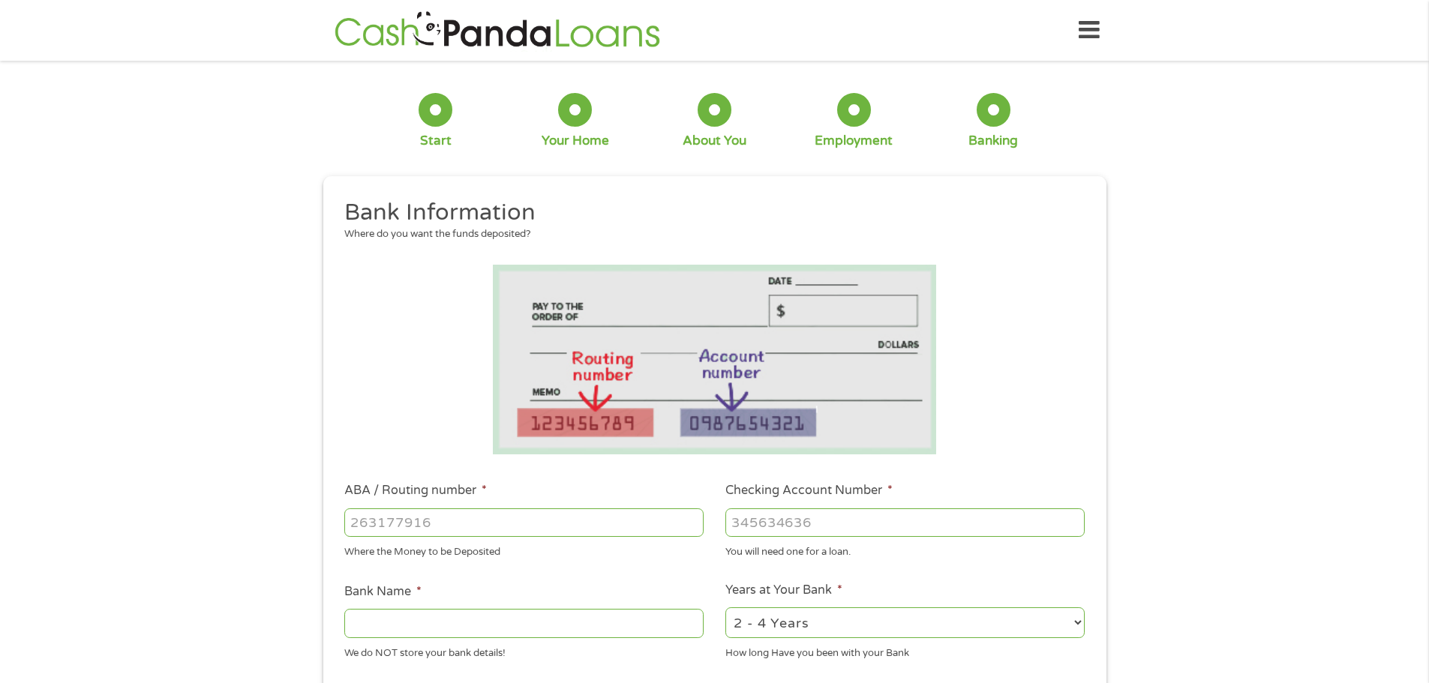  Describe the element at coordinates (709, 213) in the screenshot. I see `h2: Bank Information` at that location.